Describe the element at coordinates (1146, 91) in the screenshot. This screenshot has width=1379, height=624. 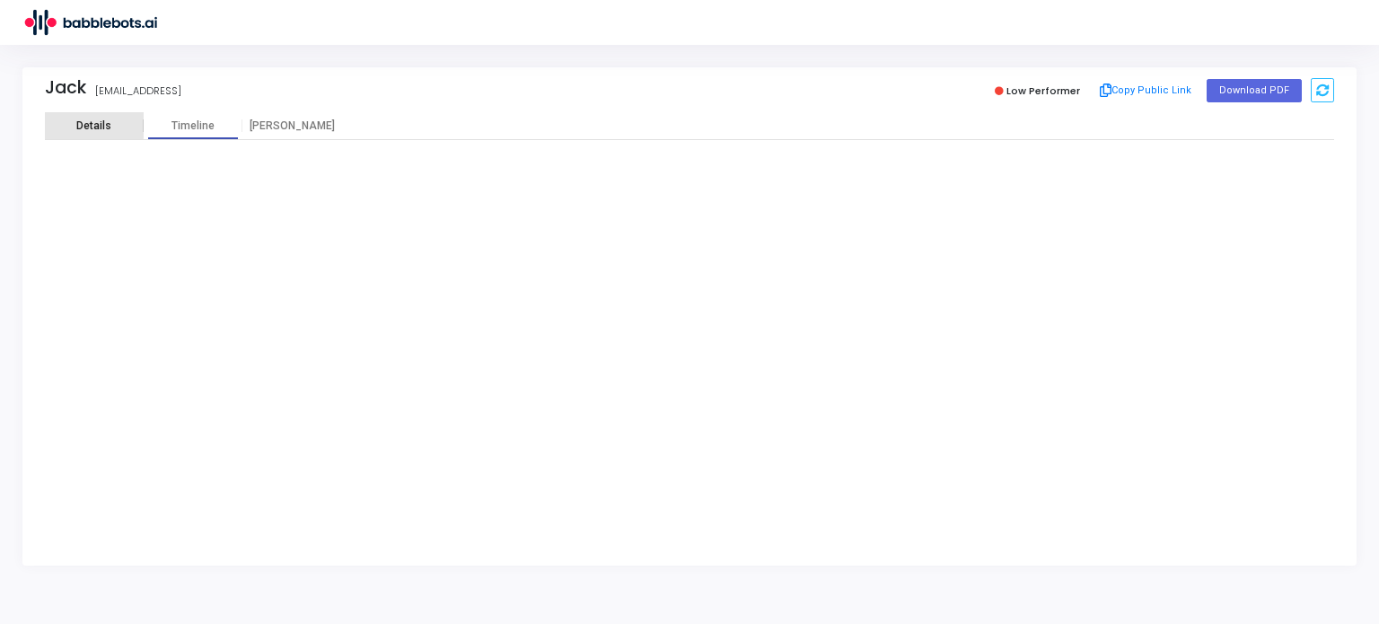
I see `button: Copy Public Link` at that location.